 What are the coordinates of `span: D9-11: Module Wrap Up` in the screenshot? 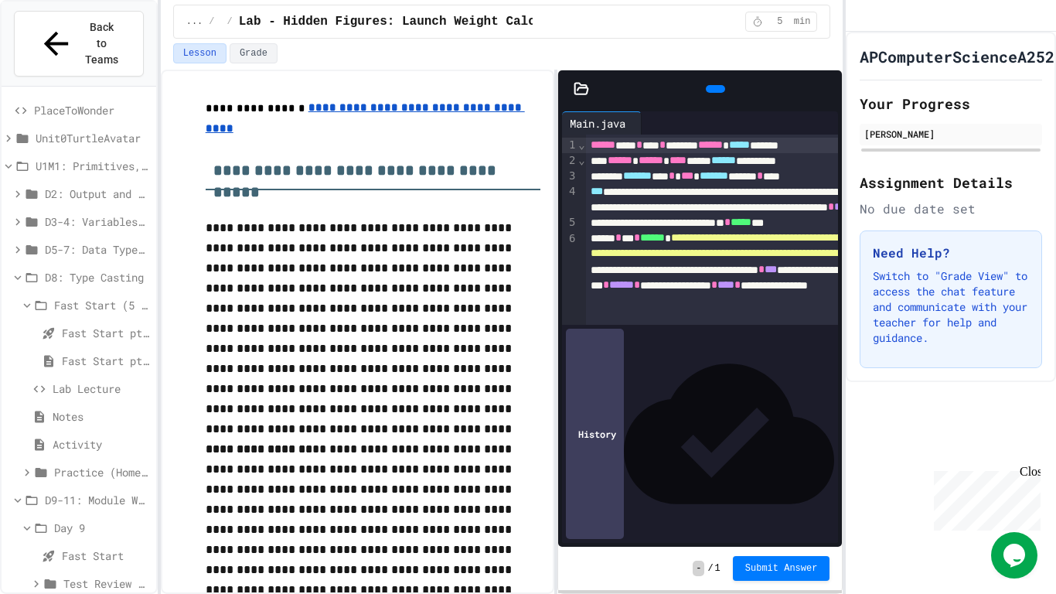 It's located at (97, 499).